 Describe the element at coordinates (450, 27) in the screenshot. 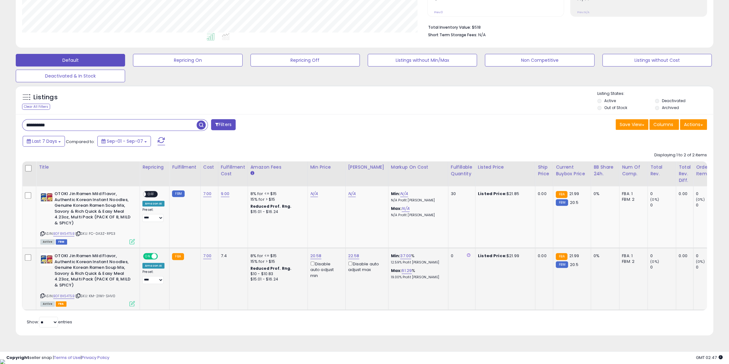

I see `b: Total Inventory Value:` at that location.